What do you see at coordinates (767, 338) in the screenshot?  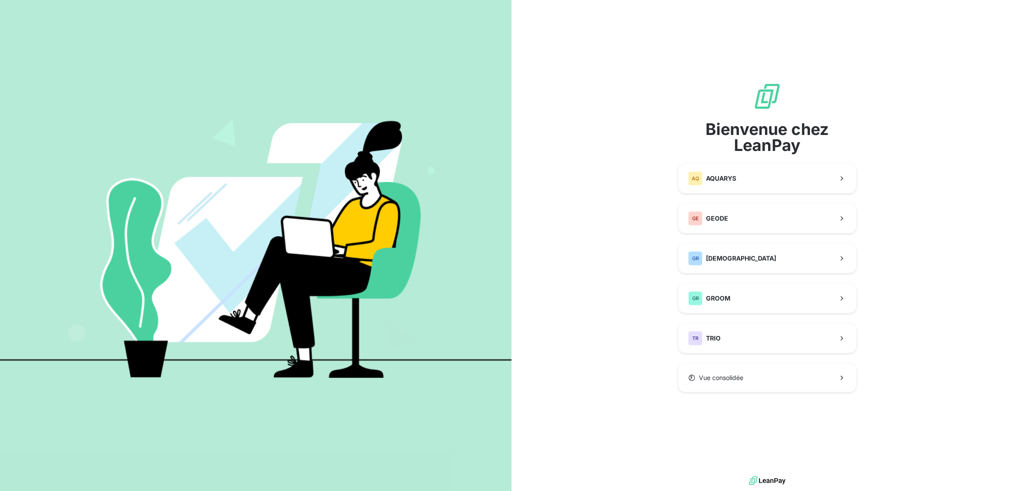 I see `button: TRTRIO` at bounding box center [767, 338].